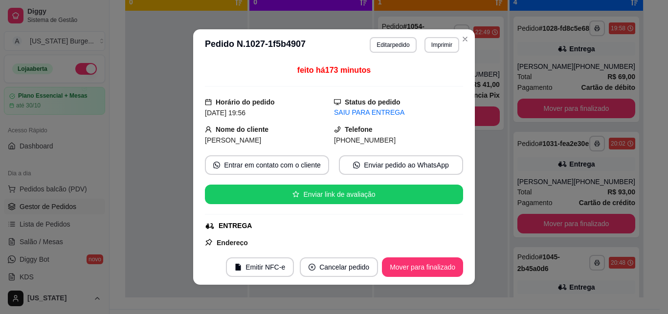  Describe the element at coordinates (465, 39) in the screenshot. I see `button: Close` at that location.